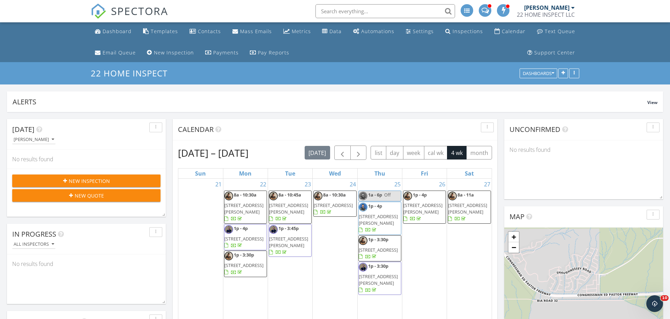  Describe the element at coordinates (487, 184) in the screenshot. I see `a: Go to September 27, 2025` at that location.